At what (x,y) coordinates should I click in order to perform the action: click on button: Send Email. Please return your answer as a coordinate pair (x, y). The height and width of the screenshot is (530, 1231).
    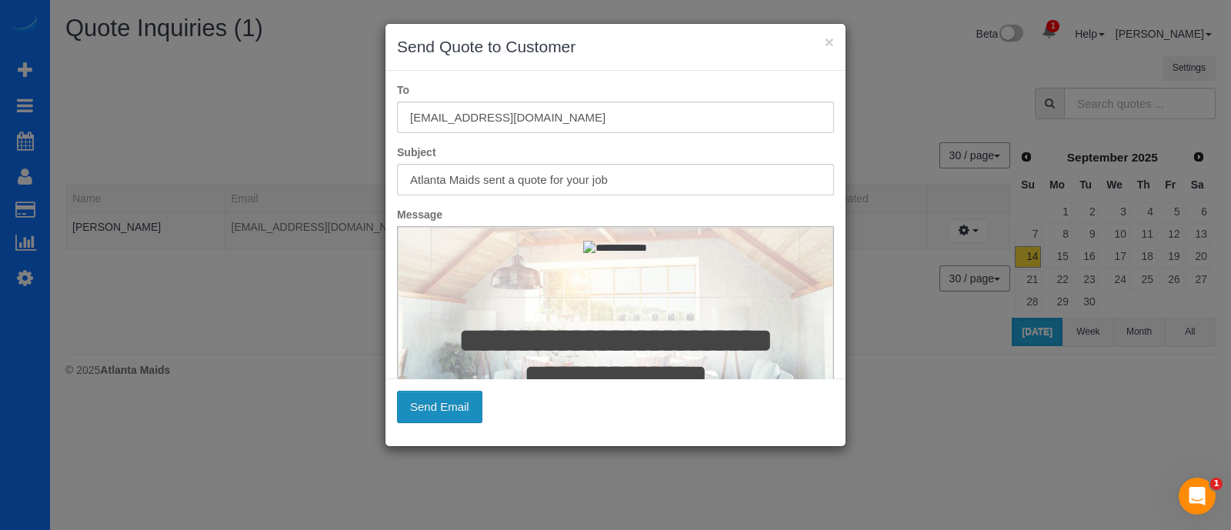
    Looking at the image, I should click on (439, 407).